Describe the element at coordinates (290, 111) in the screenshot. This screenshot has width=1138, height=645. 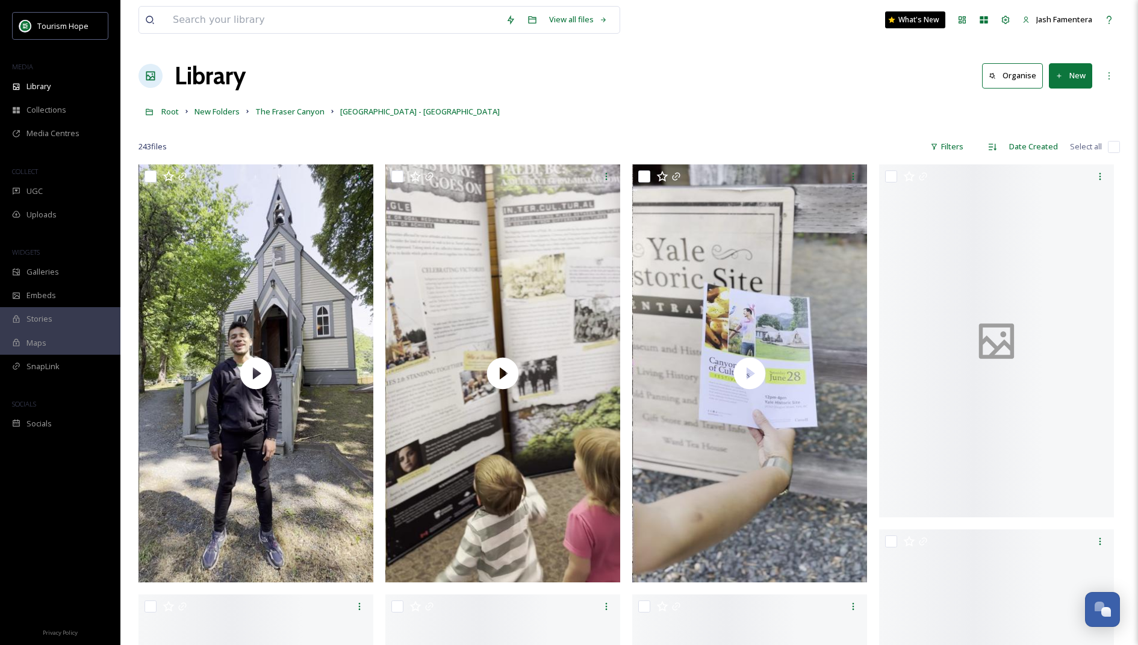
I see `a: The Fraser Canyon` at that location.